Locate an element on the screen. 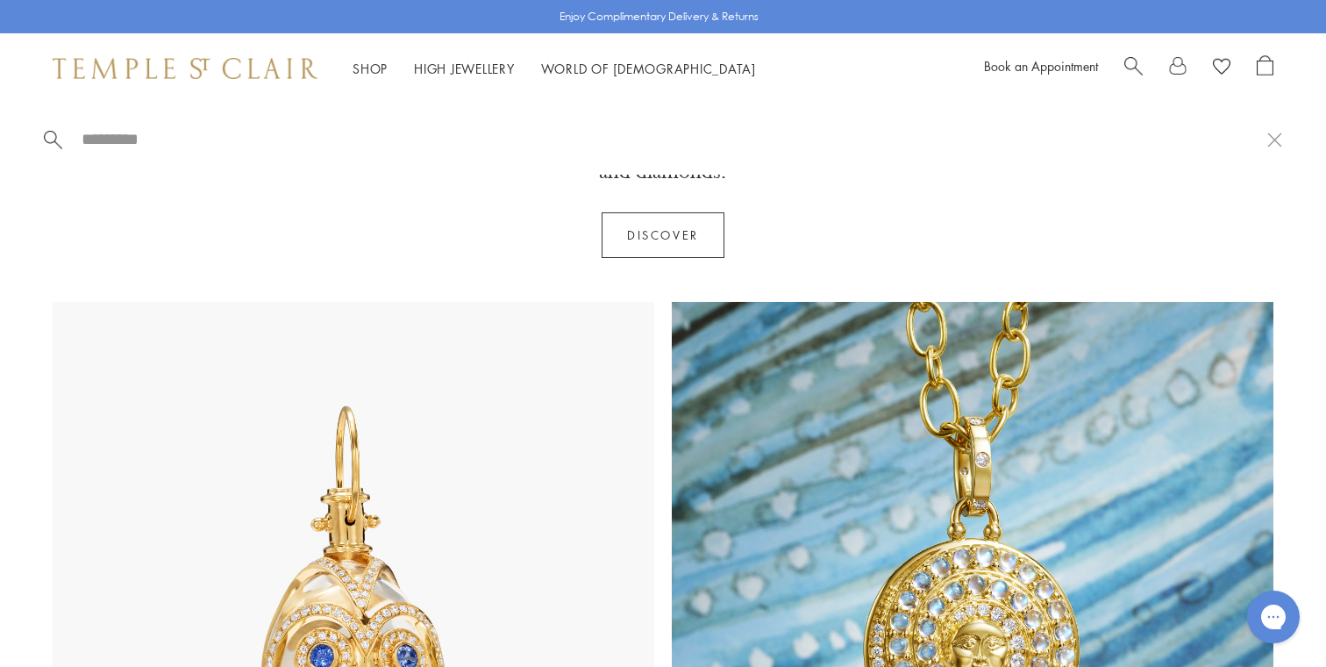 This screenshot has width=1326, height=667. a: Search is located at coordinates (1133, 68).